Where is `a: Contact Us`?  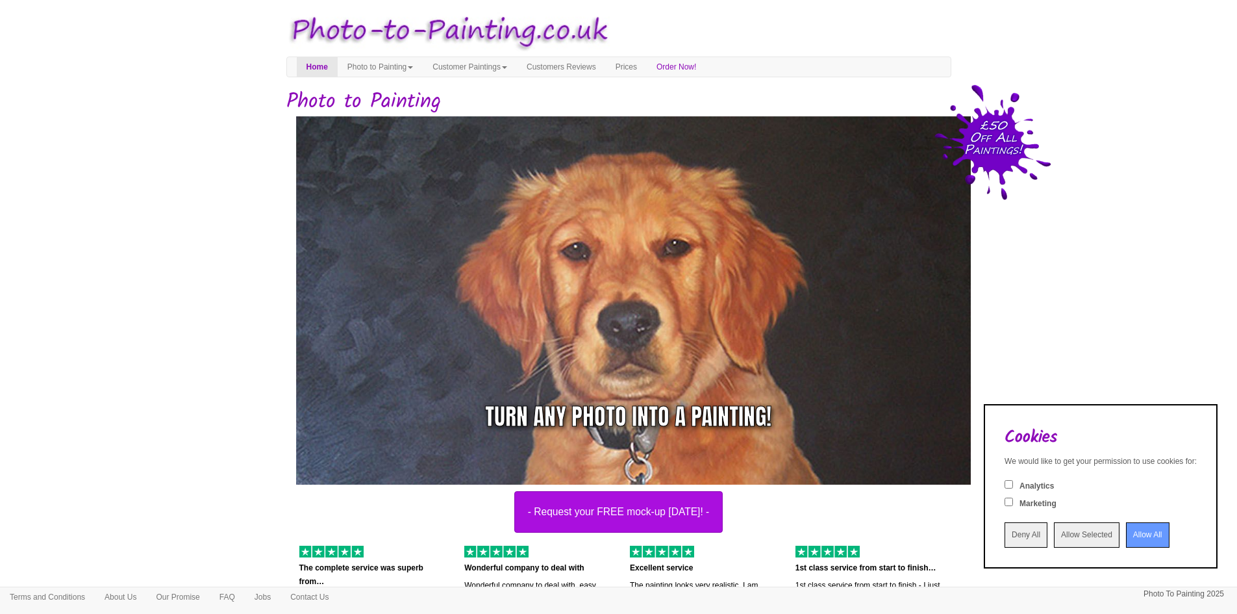
a: Contact Us is located at coordinates (309, 597).